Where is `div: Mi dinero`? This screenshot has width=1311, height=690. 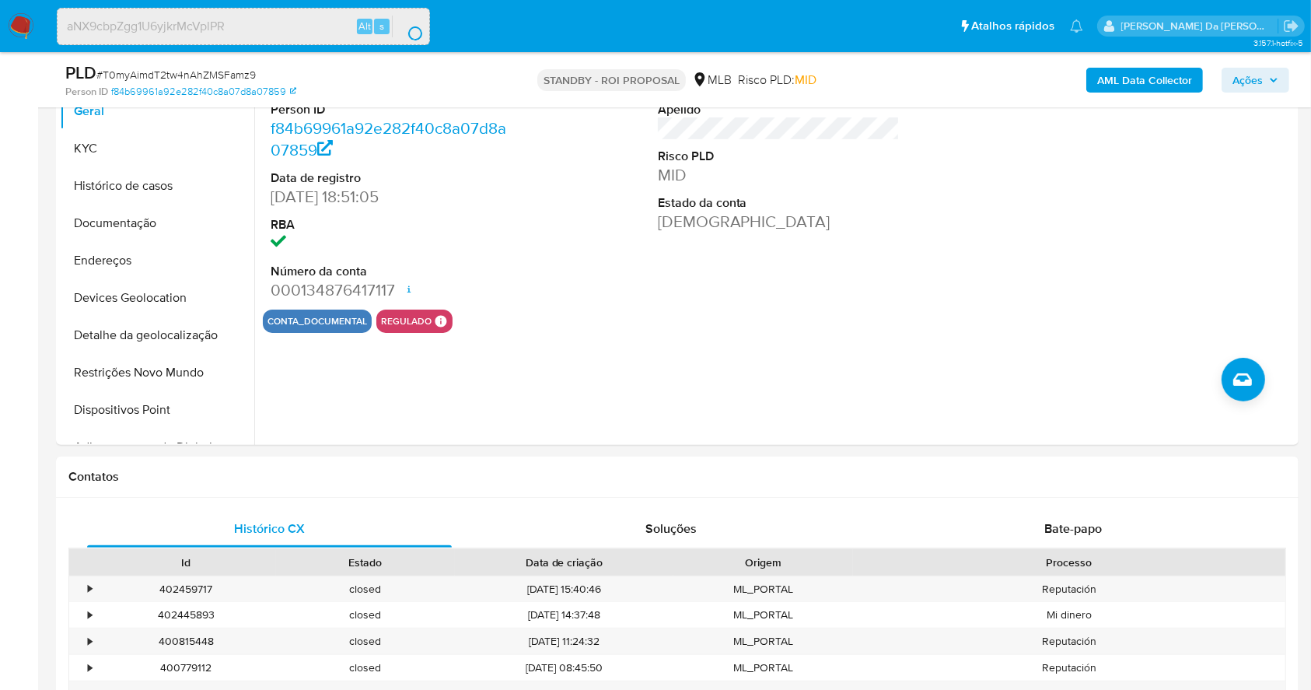
div: Mi dinero is located at coordinates (1069, 614).